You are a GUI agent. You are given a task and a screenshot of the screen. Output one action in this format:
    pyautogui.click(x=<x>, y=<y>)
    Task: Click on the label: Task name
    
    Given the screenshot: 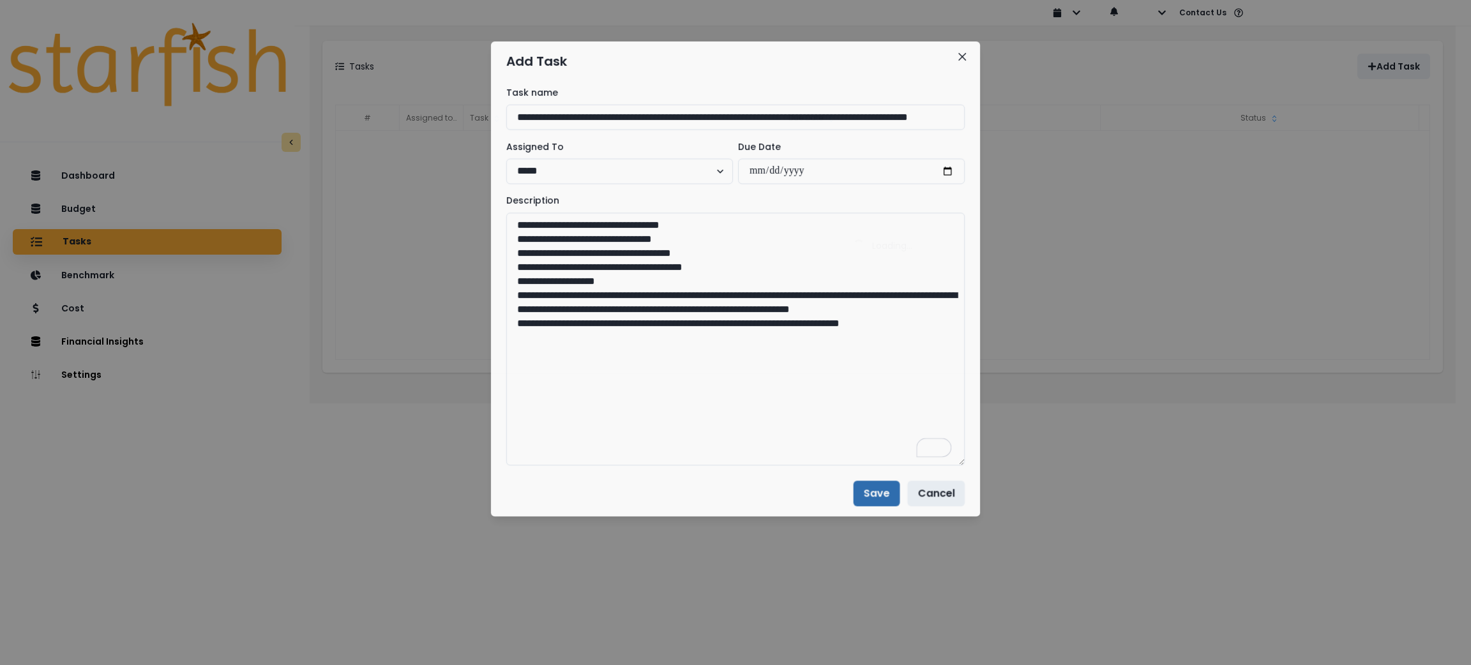 What is the action you would take?
    pyautogui.click(x=732, y=93)
    